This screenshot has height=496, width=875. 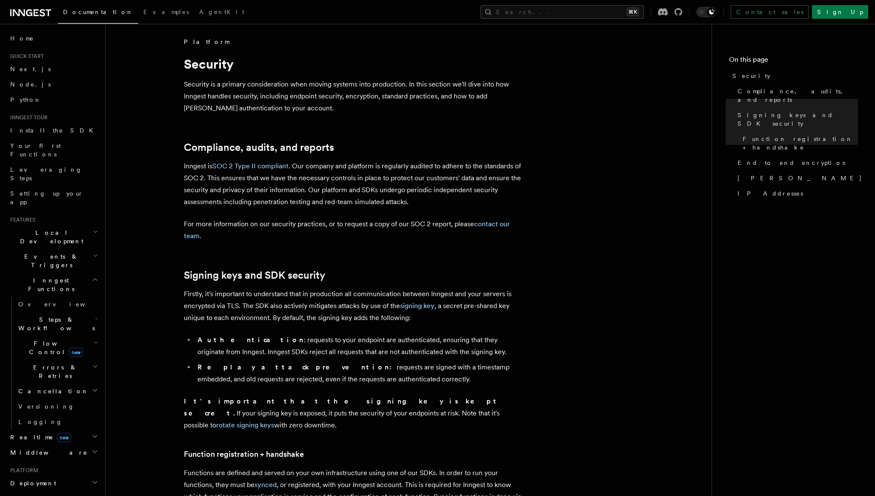 I want to click on strong: It's important that the signing key is kept secret., so click(x=342, y=407).